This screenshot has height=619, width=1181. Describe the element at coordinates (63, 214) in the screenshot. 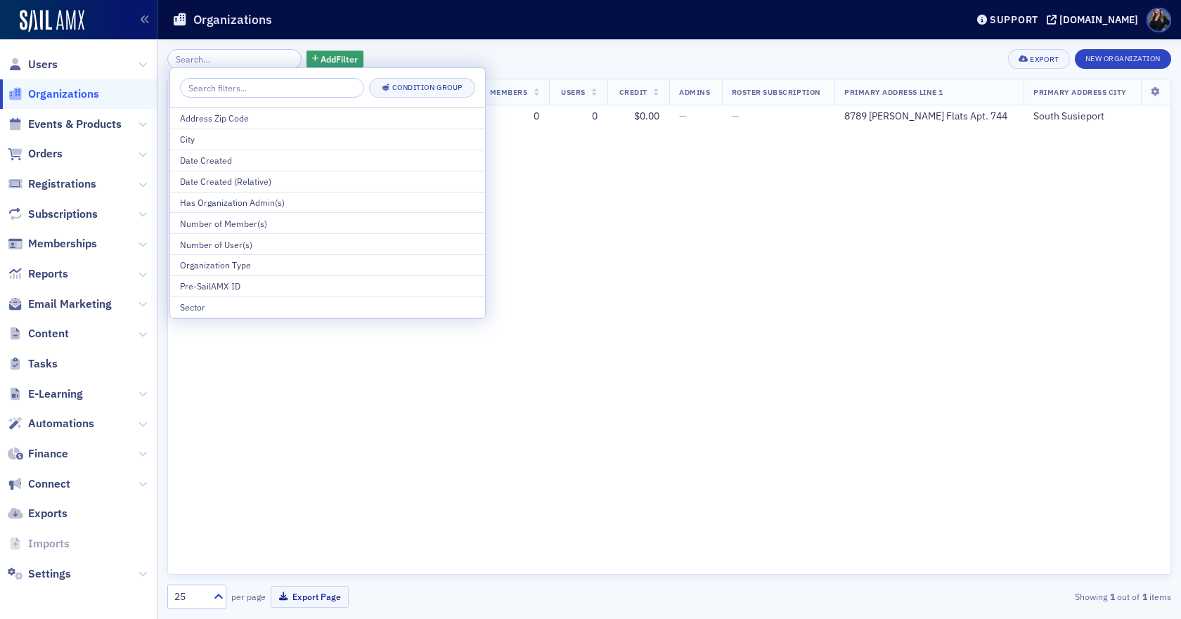

I see `span: Subscriptions` at that location.